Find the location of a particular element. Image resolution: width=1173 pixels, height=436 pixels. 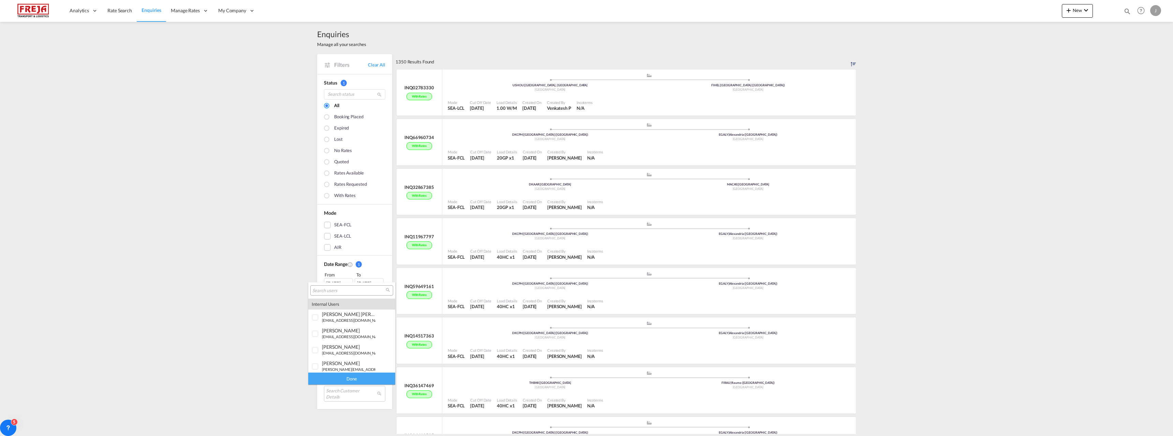

md-icon: icon-magnify is located at coordinates (388, 290).